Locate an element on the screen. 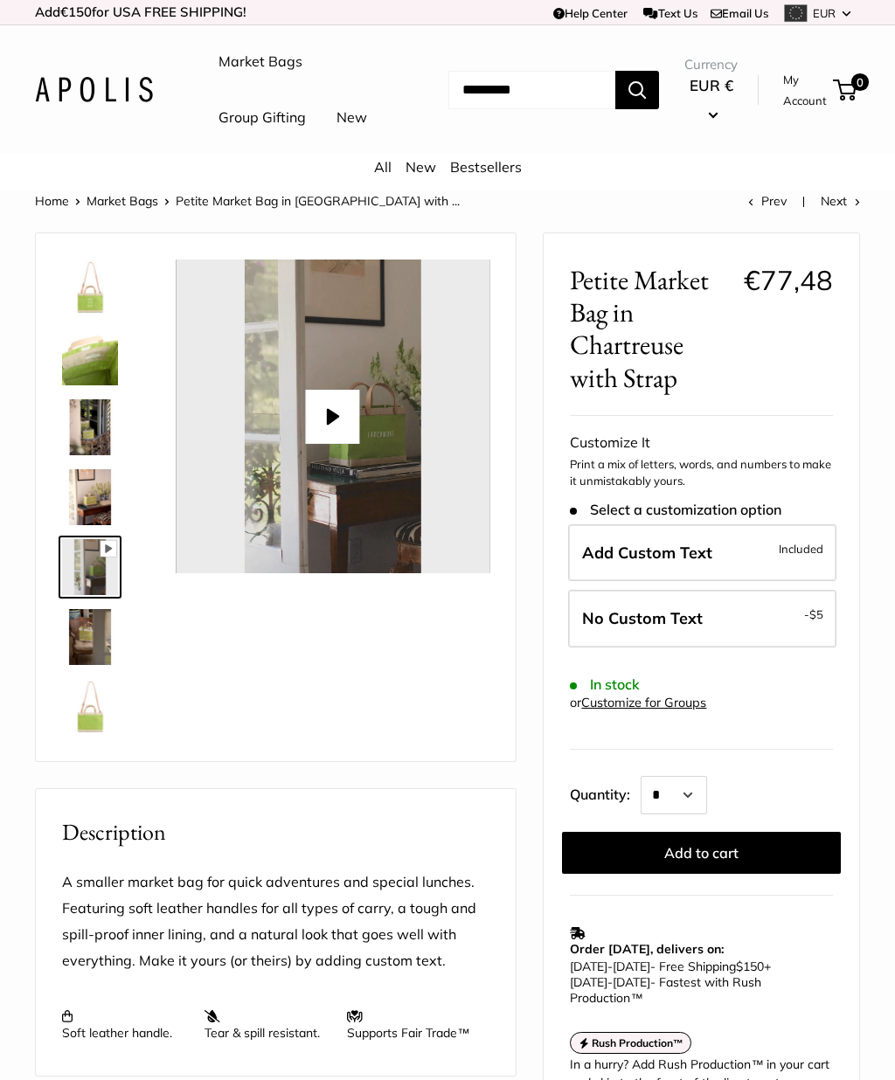 The width and height of the screenshot is (895, 1080). a: Next is located at coordinates (840, 201).